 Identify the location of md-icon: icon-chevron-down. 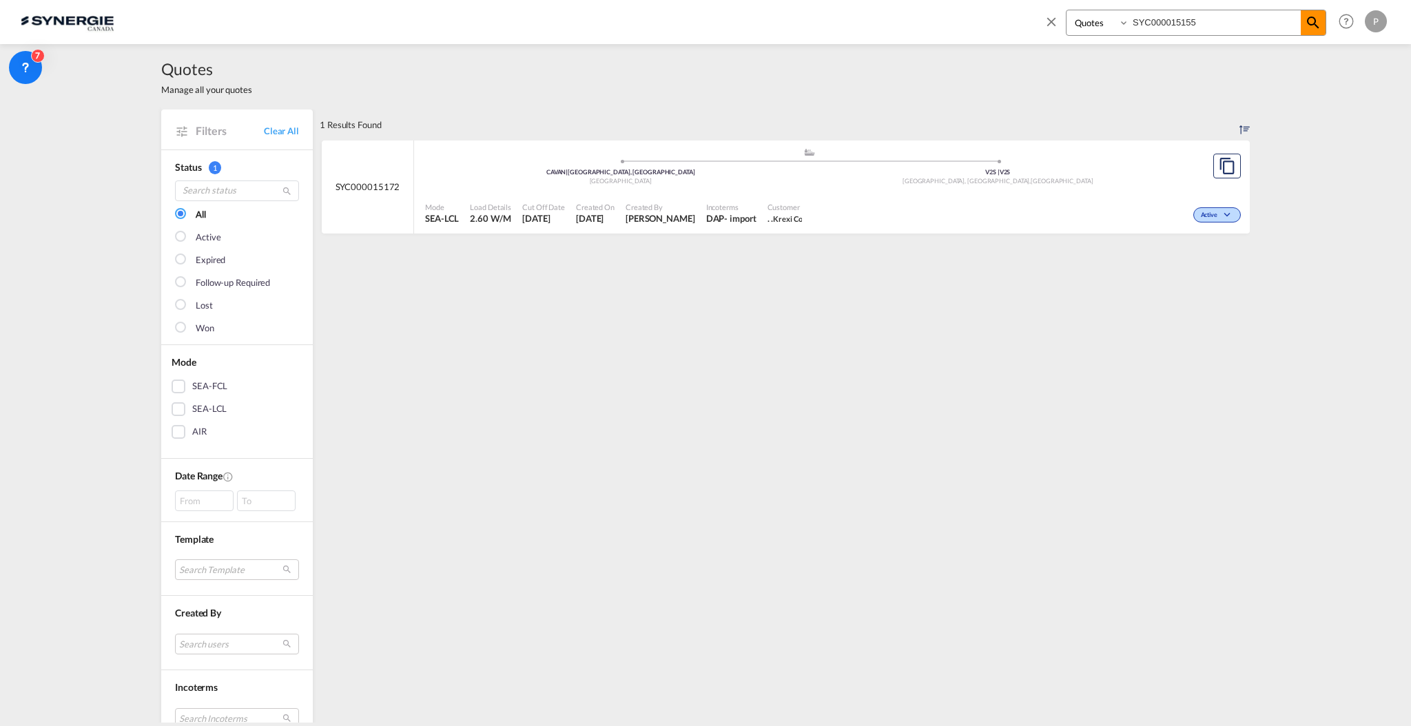
(1229, 215).